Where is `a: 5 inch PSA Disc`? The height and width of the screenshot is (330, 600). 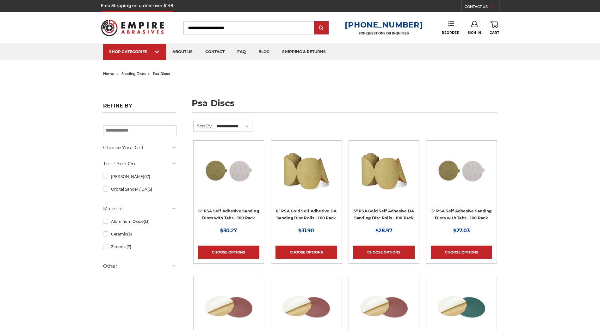 a: 5 inch PSA Disc is located at coordinates (462, 176).